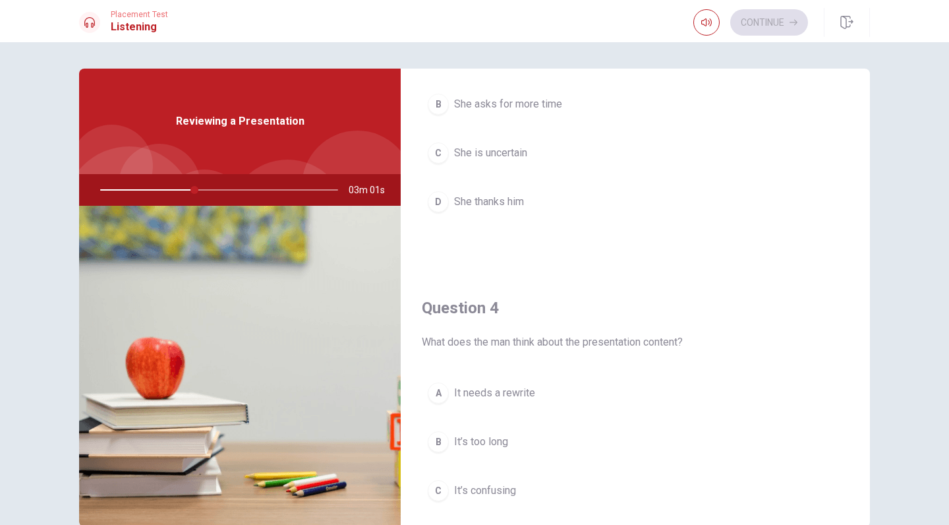  Describe the element at coordinates (635, 308) in the screenshot. I see `h4: Question 4` at that location.